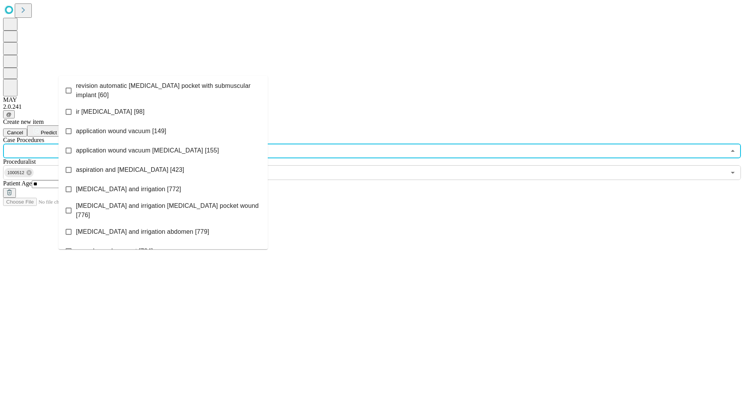 The image size is (744, 418). Describe the element at coordinates (19, 162) in the screenshot. I see `span: Proceduralist` at that location.